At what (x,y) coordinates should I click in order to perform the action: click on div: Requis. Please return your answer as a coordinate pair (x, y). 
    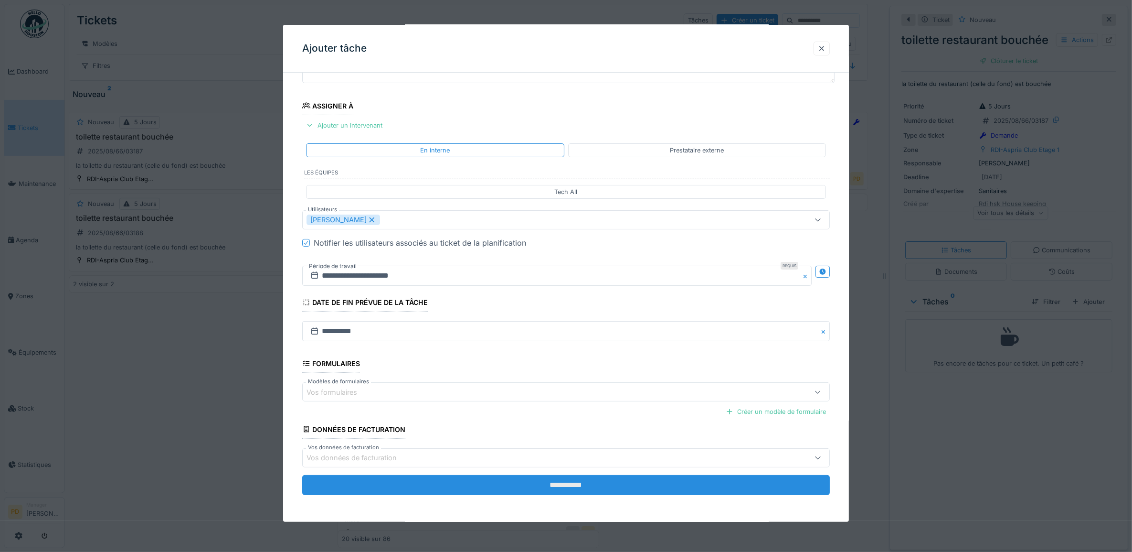
    Looking at the image, I should click on (789, 266).